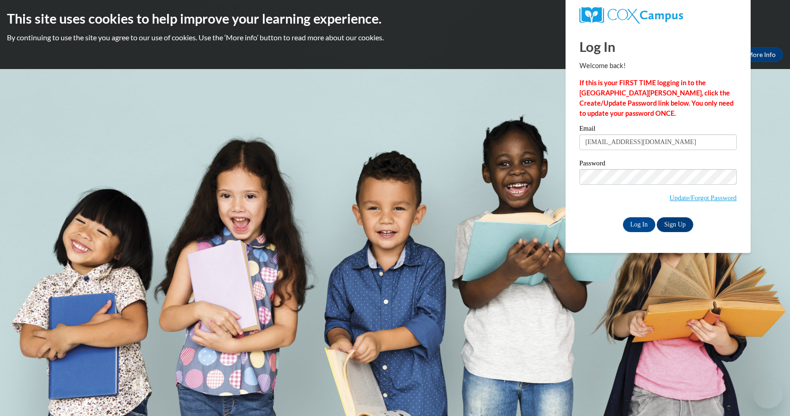 This screenshot has width=790, height=416. Describe the element at coordinates (675, 224) in the screenshot. I see `a: Sign Up` at that location.